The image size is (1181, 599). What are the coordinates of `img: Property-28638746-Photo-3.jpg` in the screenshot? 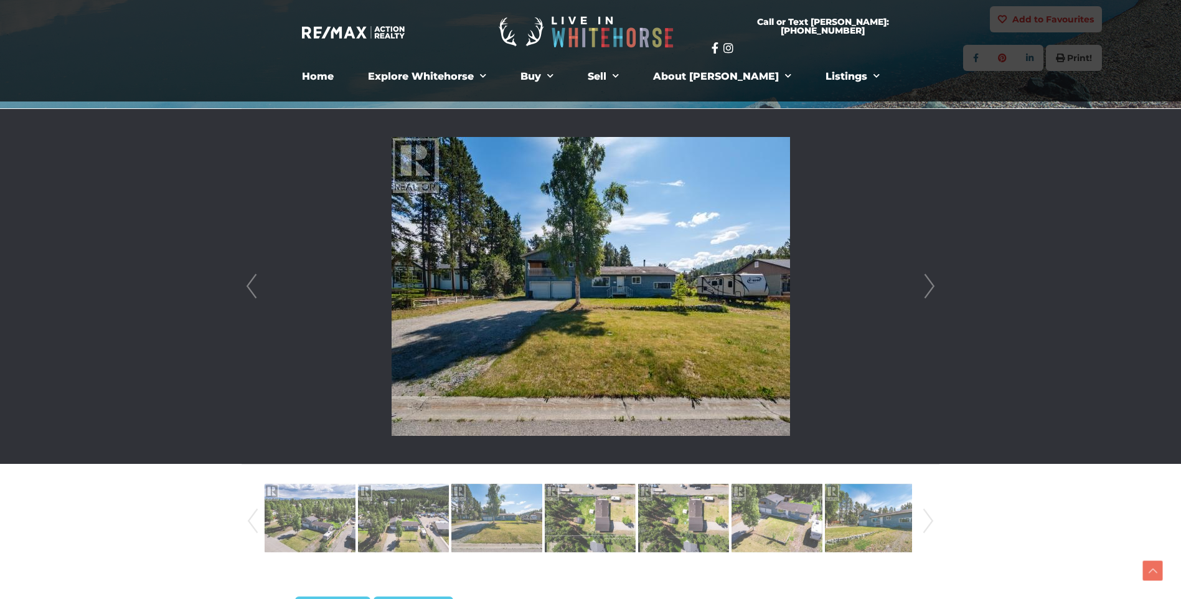 It's located at (497, 518).